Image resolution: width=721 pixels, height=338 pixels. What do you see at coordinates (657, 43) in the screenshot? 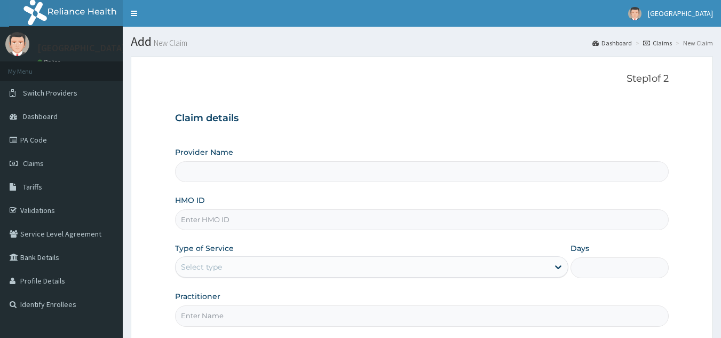
I see `a: Claims` at bounding box center [657, 43].